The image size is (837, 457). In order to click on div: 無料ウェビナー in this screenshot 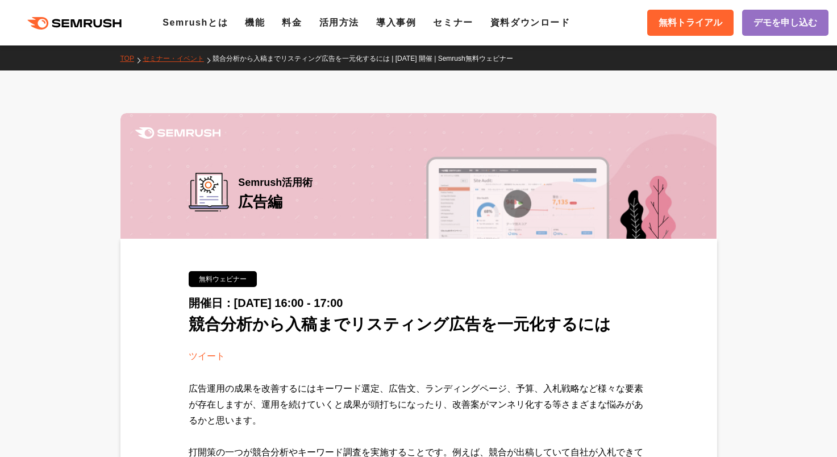, I will do `click(223, 279)`.